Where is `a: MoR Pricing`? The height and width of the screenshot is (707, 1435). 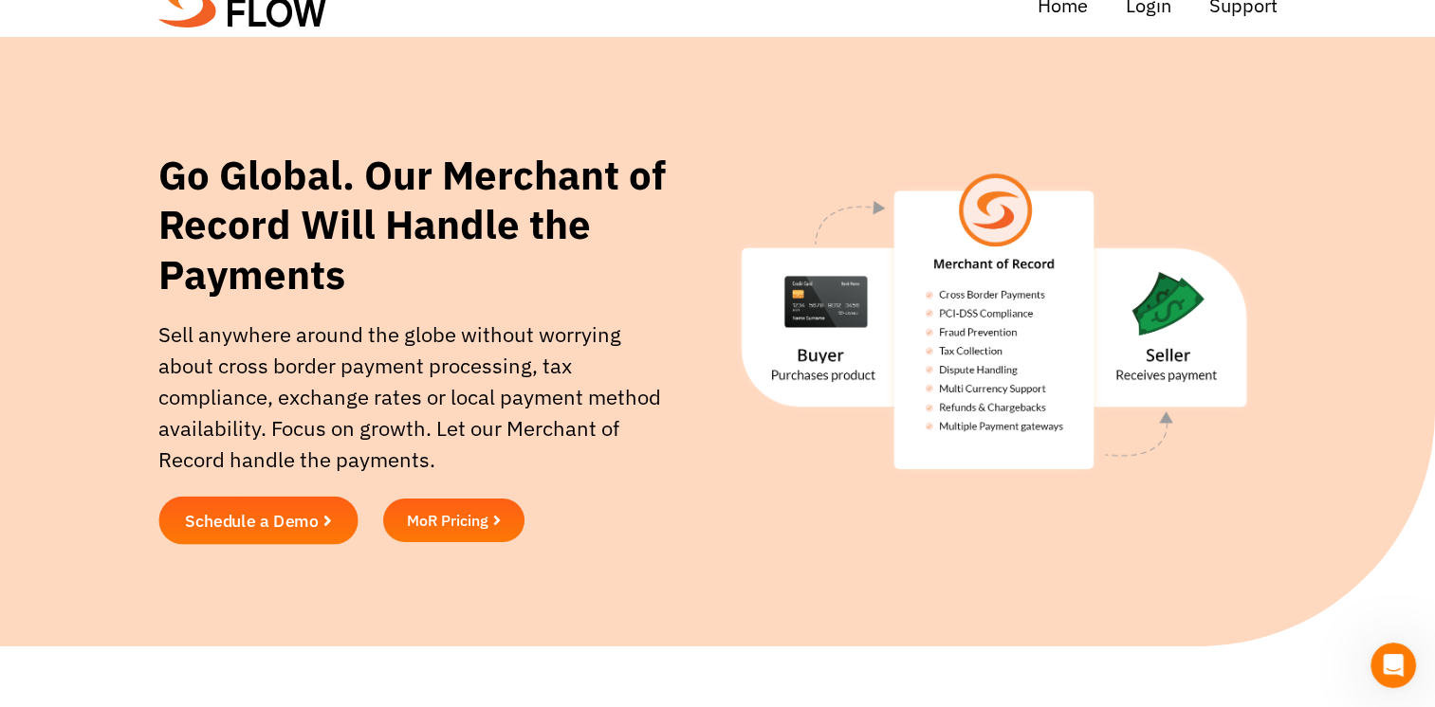 a: MoR Pricing is located at coordinates (453, 521).